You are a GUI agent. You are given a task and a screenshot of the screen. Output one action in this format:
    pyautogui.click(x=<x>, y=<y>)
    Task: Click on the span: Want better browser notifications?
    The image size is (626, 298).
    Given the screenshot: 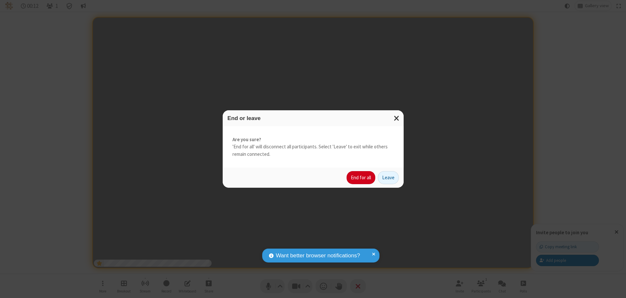 What is the action you would take?
    pyautogui.click(x=318, y=256)
    